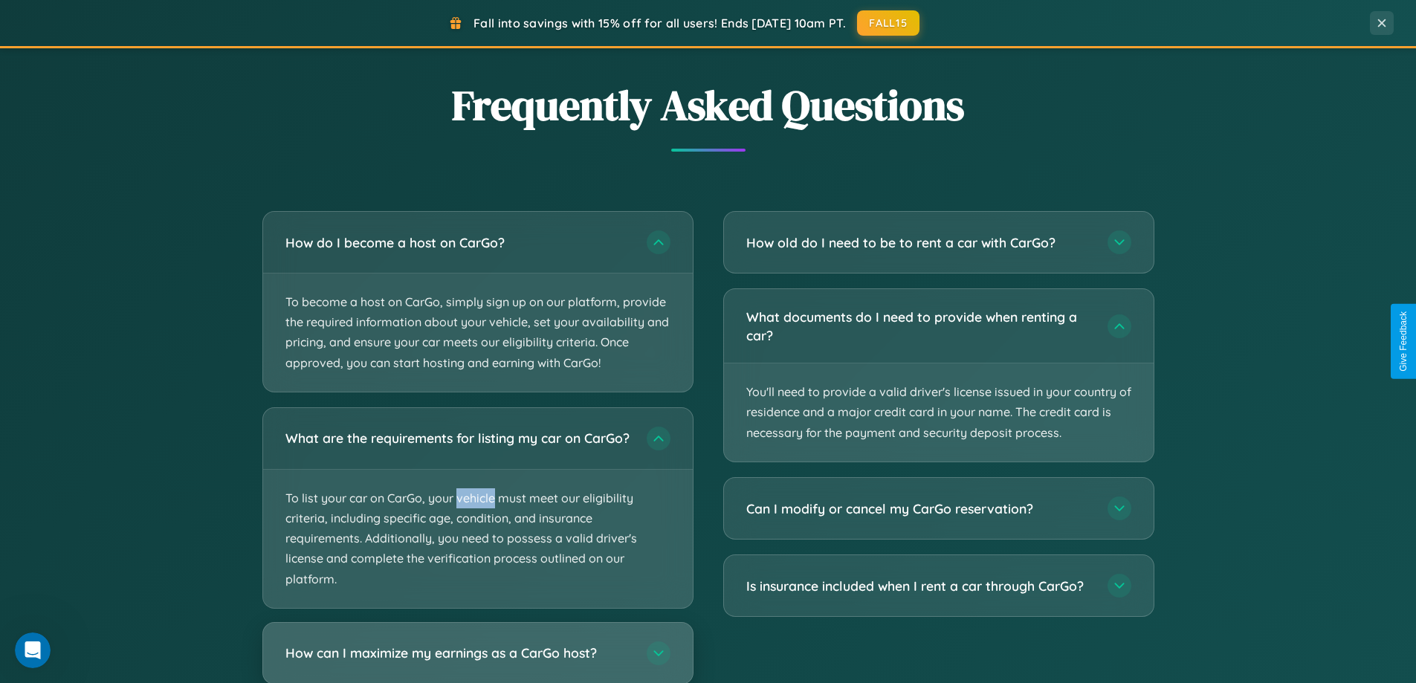 The width and height of the screenshot is (1416, 683). I want to click on h3: Can I modify or cancel my CarGo reservation?, so click(919, 508).